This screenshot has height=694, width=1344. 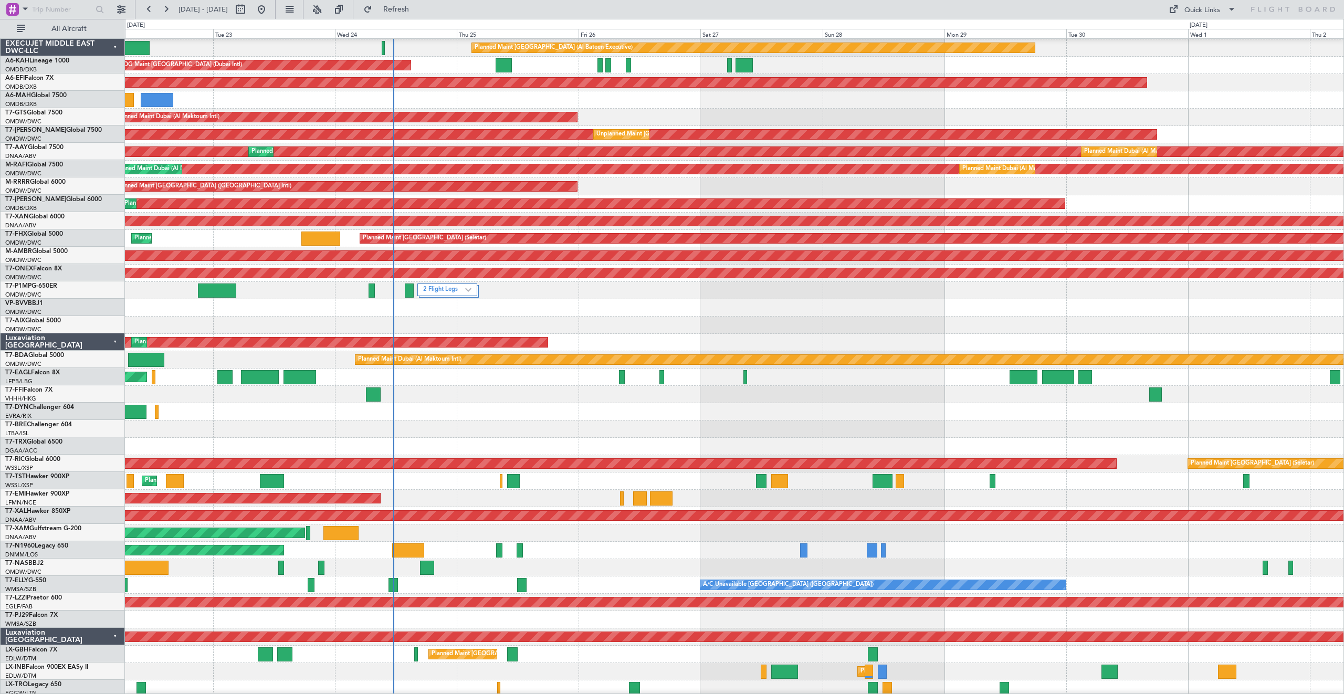 What do you see at coordinates (35, 217) in the screenshot?
I see `a: T7-XANGlobal 6000` at bounding box center [35, 217].